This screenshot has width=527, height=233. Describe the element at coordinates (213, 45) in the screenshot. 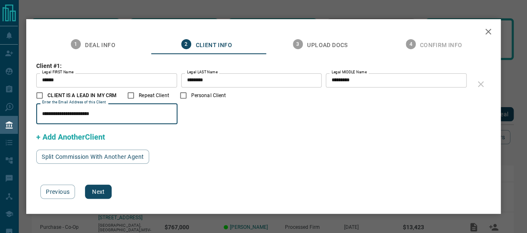

I see `span: Client Info` at that location.